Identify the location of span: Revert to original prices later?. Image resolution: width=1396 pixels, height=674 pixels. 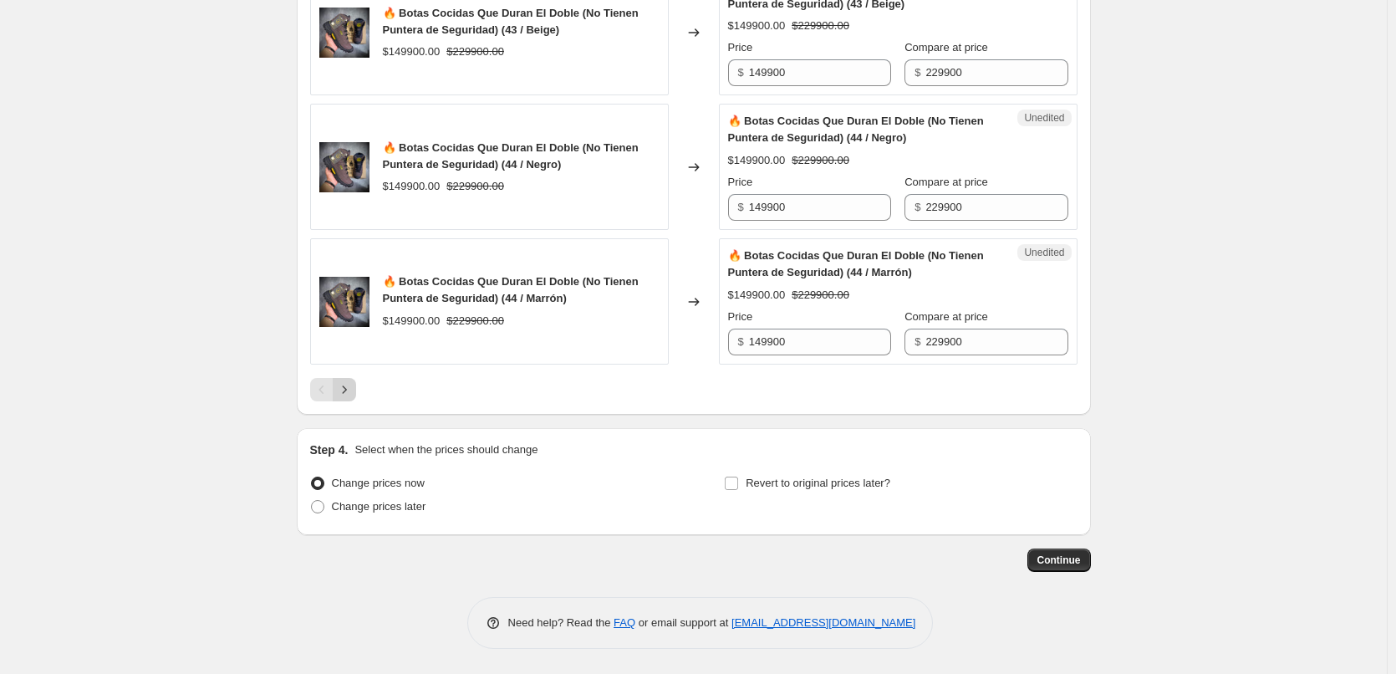
(818, 482).